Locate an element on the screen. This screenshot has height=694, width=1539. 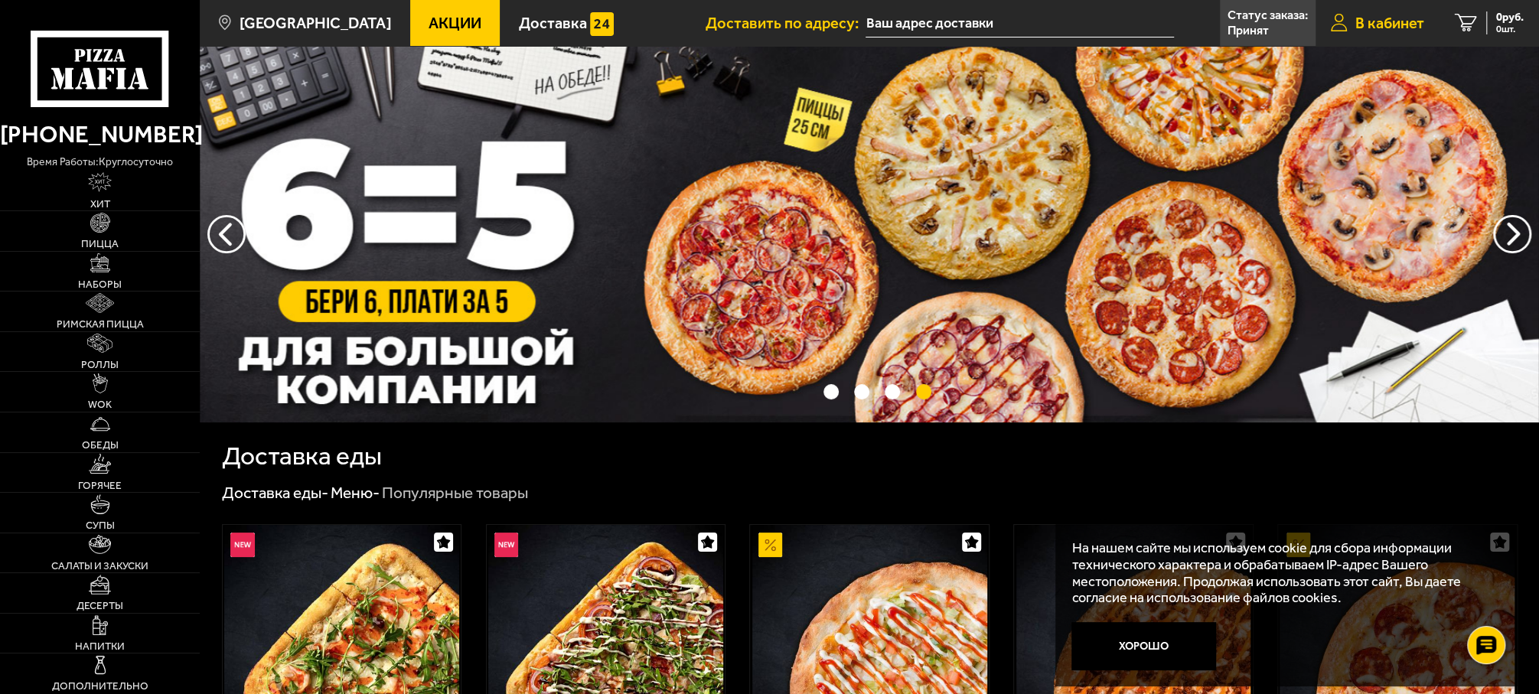
button: предыдущий is located at coordinates (1512, 234).